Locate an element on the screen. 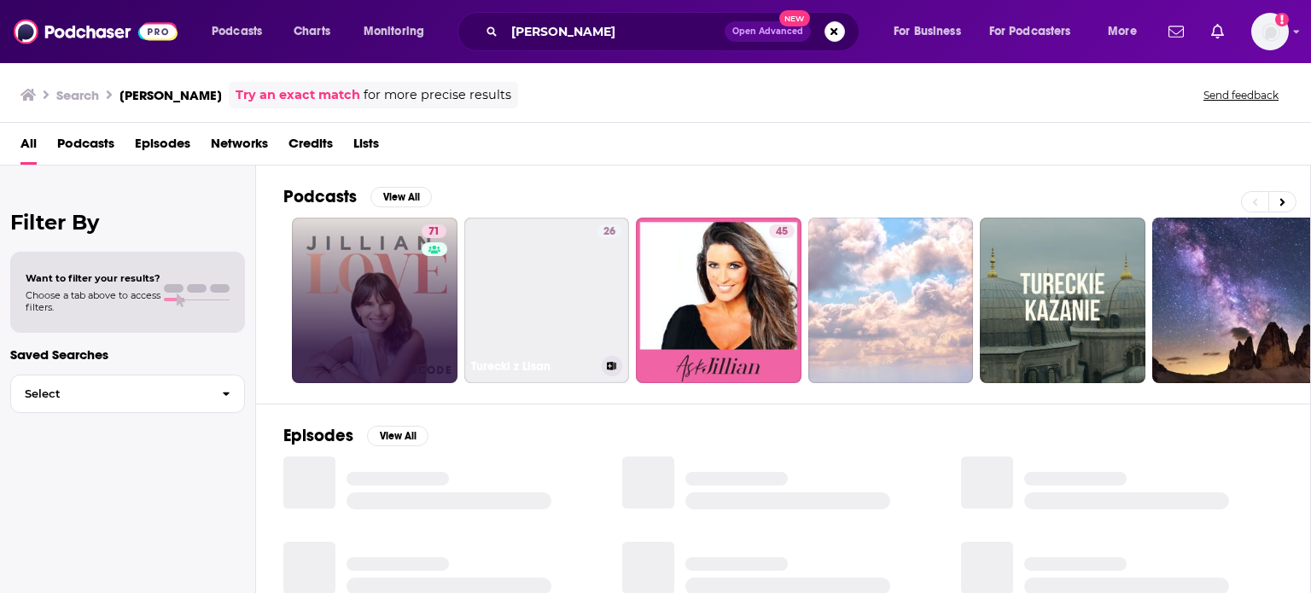 This screenshot has height=593, width=1311. span: for more precise results is located at coordinates (437, 95).